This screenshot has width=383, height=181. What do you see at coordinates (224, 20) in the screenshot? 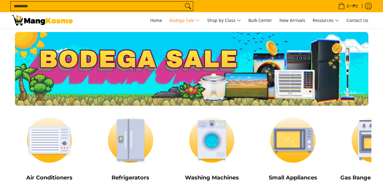
I see `span: Shop by Class` at bounding box center [224, 20].